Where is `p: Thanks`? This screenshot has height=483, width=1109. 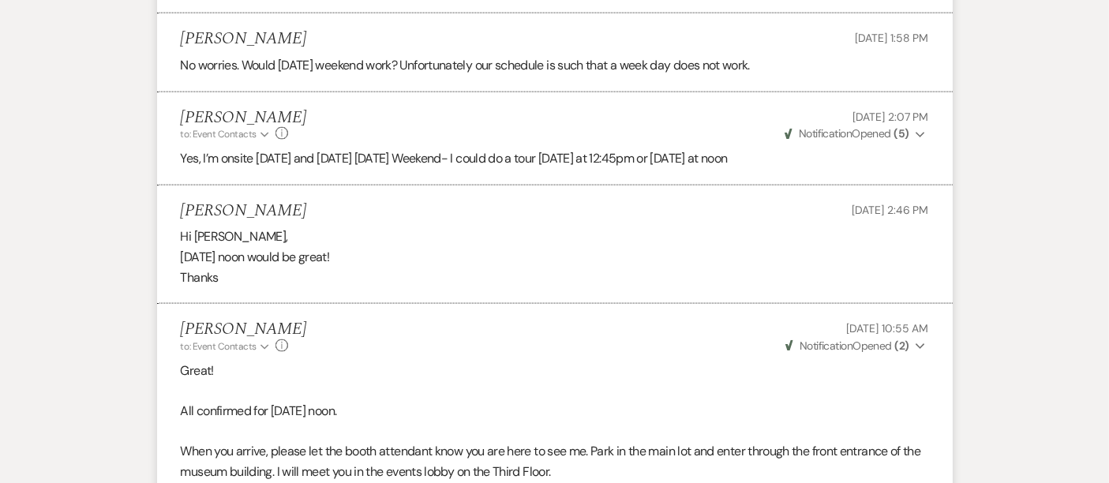
p: Thanks is located at coordinates (555, 278).